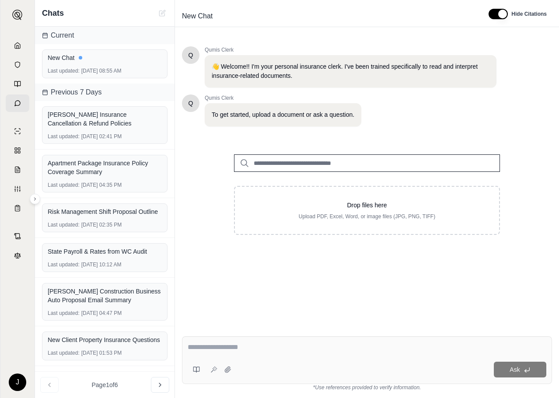 This screenshot has height=398, width=559. I want to click on div: New Chat, so click(105, 58).